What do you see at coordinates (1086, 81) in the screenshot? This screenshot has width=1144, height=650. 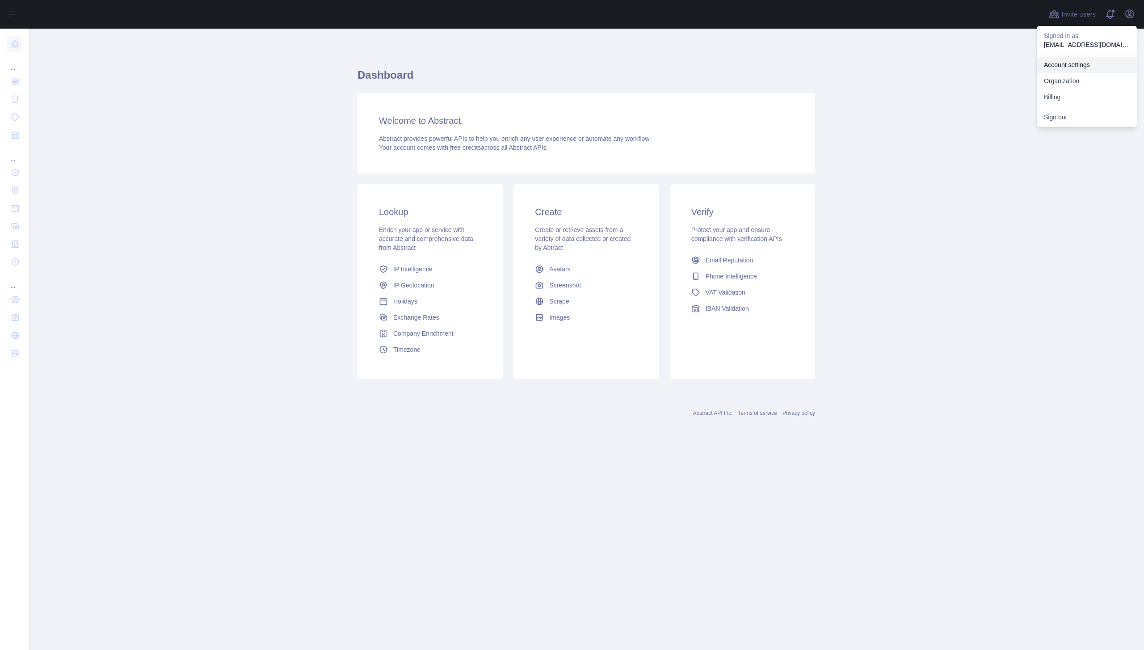 I see `a: Organization` at bounding box center [1086, 81].